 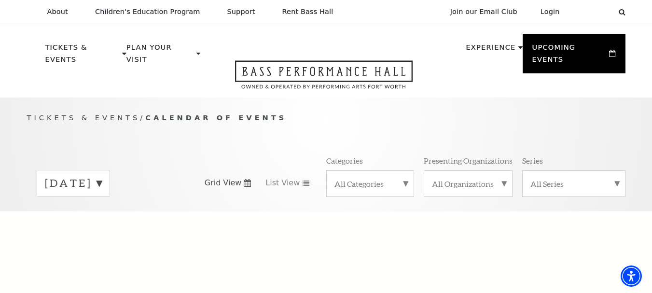 I want to click on label: All Categories, so click(x=370, y=183).